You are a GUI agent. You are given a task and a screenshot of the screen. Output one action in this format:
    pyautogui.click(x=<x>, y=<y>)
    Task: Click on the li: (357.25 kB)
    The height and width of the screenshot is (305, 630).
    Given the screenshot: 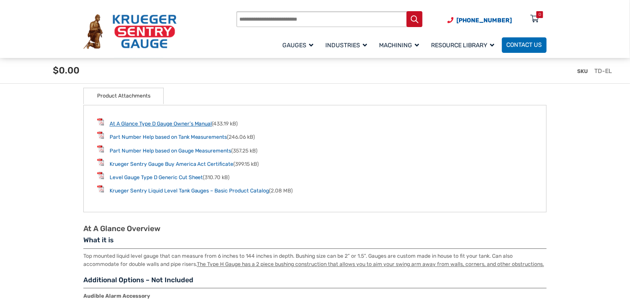 What is the action you would take?
    pyautogui.click(x=315, y=150)
    